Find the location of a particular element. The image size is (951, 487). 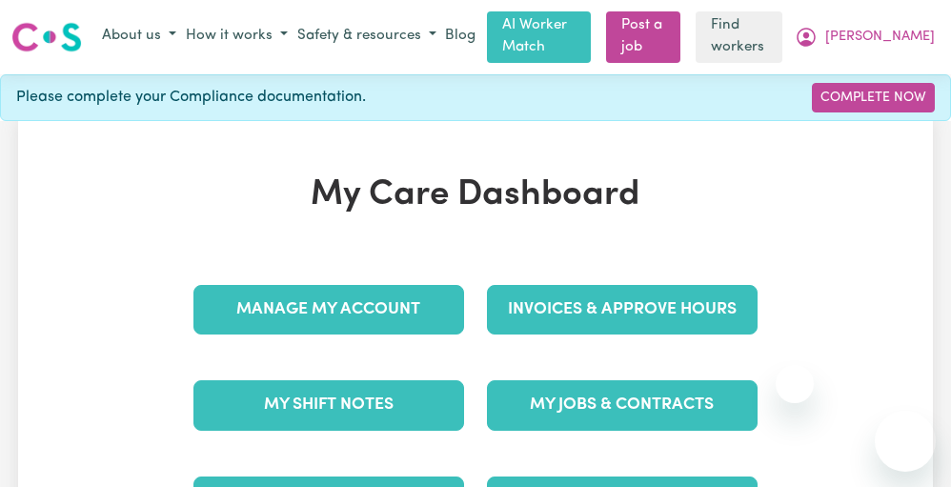

a: Complete Now is located at coordinates (872, 97).